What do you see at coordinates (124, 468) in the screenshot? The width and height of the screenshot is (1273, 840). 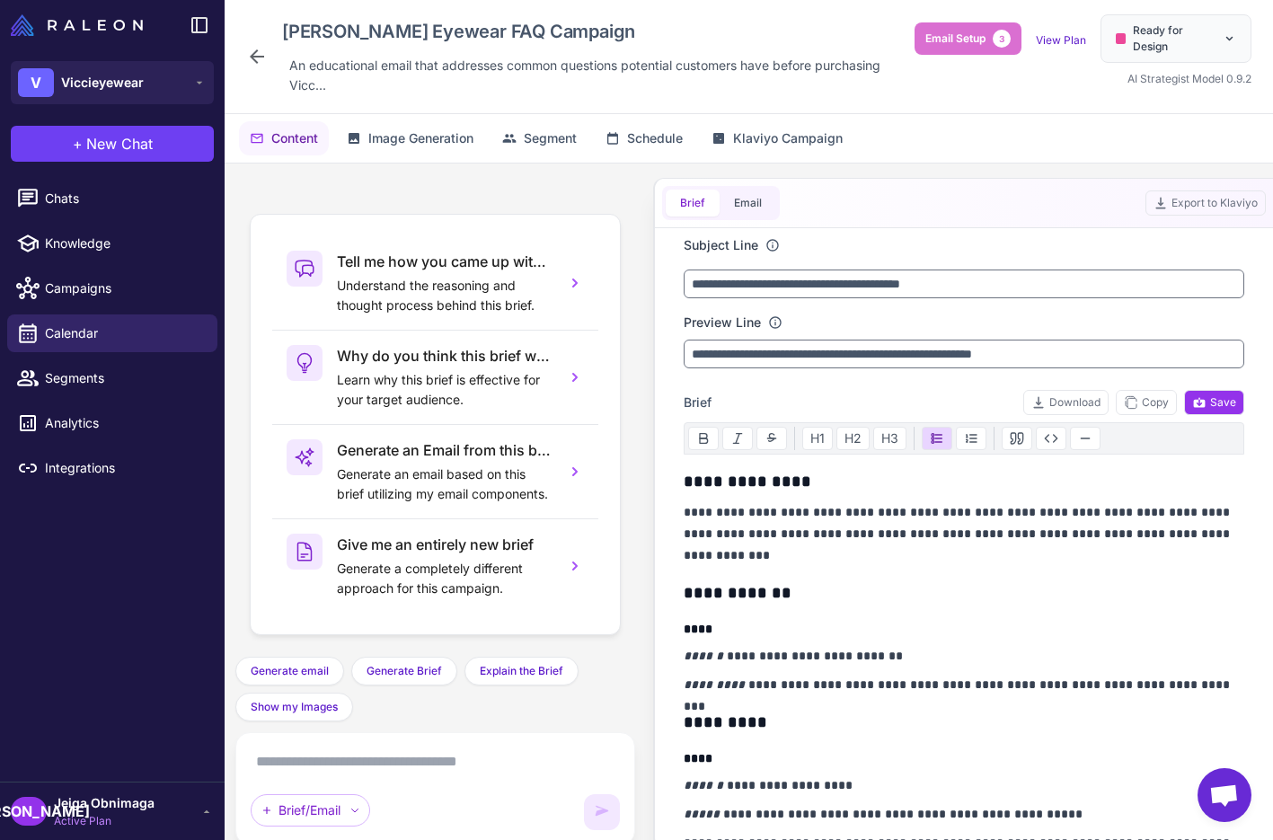 I see `span: Integrations` at bounding box center [124, 468].